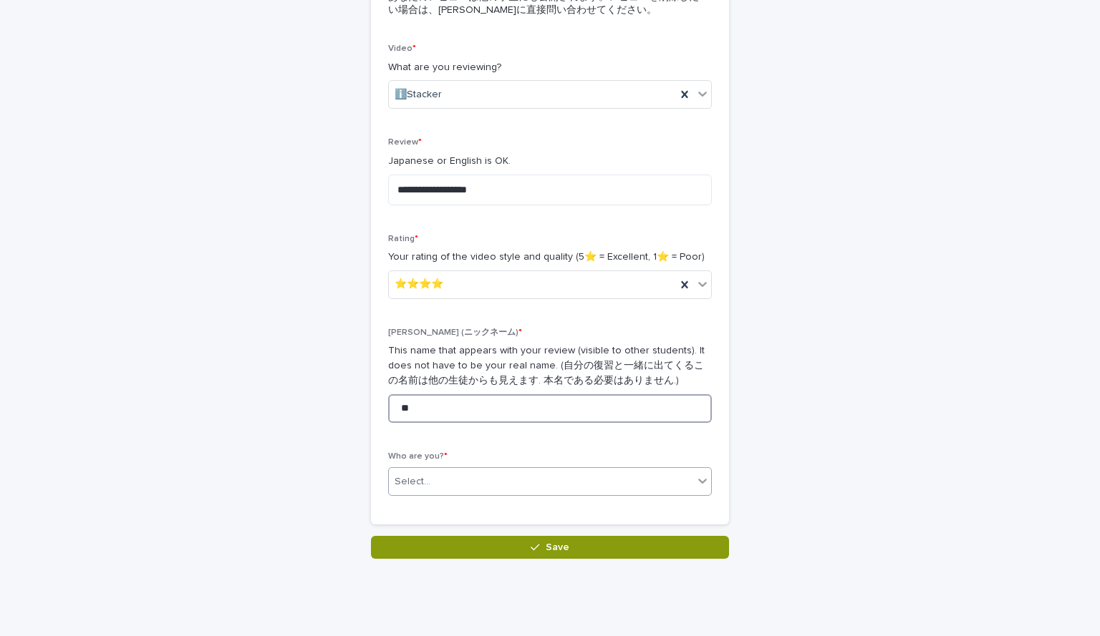 This screenshot has width=1100, height=636. Describe the element at coordinates (418, 94) in the screenshot. I see `span: ℹ️Stacker` at that location.